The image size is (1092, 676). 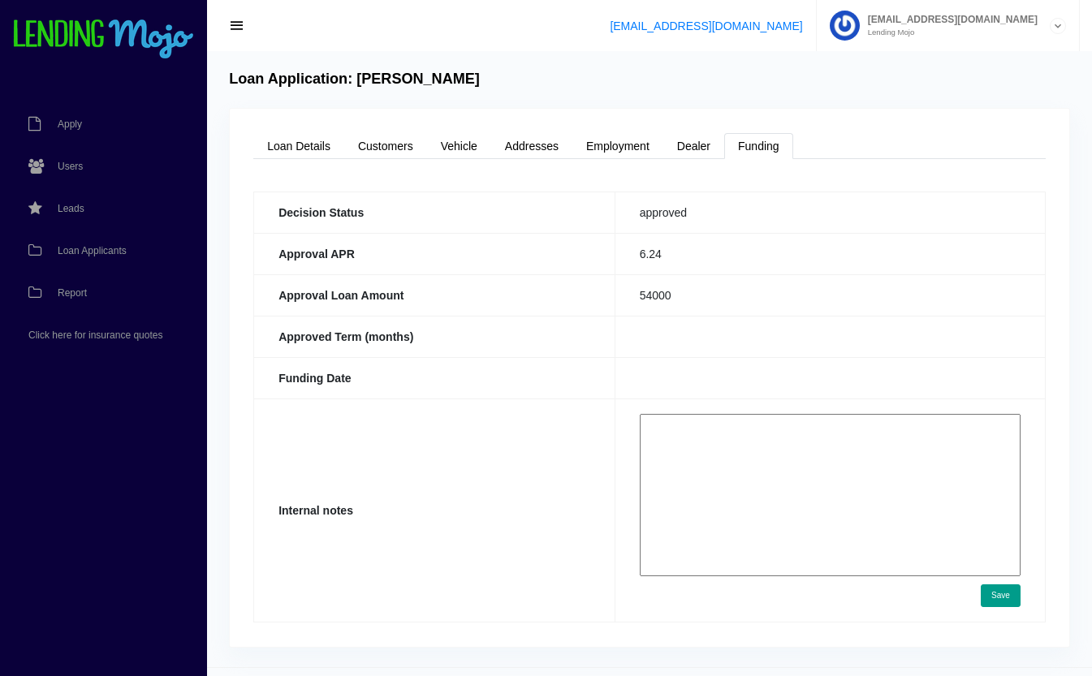 What do you see at coordinates (70, 124) in the screenshot?
I see `span: Apply` at bounding box center [70, 124].